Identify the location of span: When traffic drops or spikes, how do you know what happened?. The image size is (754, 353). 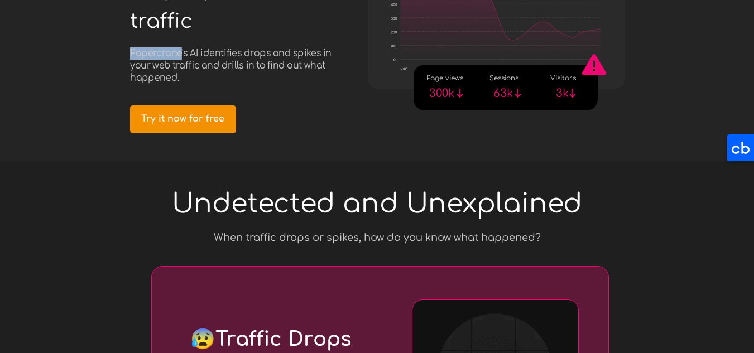
(377, 238).